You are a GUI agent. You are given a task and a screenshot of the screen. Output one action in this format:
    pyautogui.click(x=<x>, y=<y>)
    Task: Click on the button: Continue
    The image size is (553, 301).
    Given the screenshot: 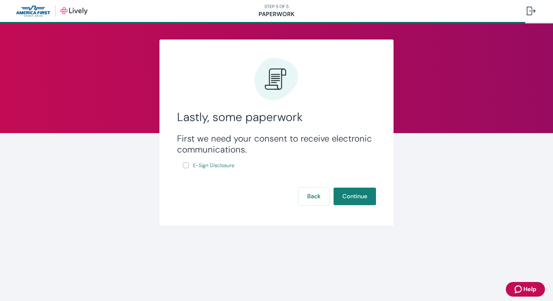 What is the action you would take?
    pyautogui.click(x=355, y=196)
    